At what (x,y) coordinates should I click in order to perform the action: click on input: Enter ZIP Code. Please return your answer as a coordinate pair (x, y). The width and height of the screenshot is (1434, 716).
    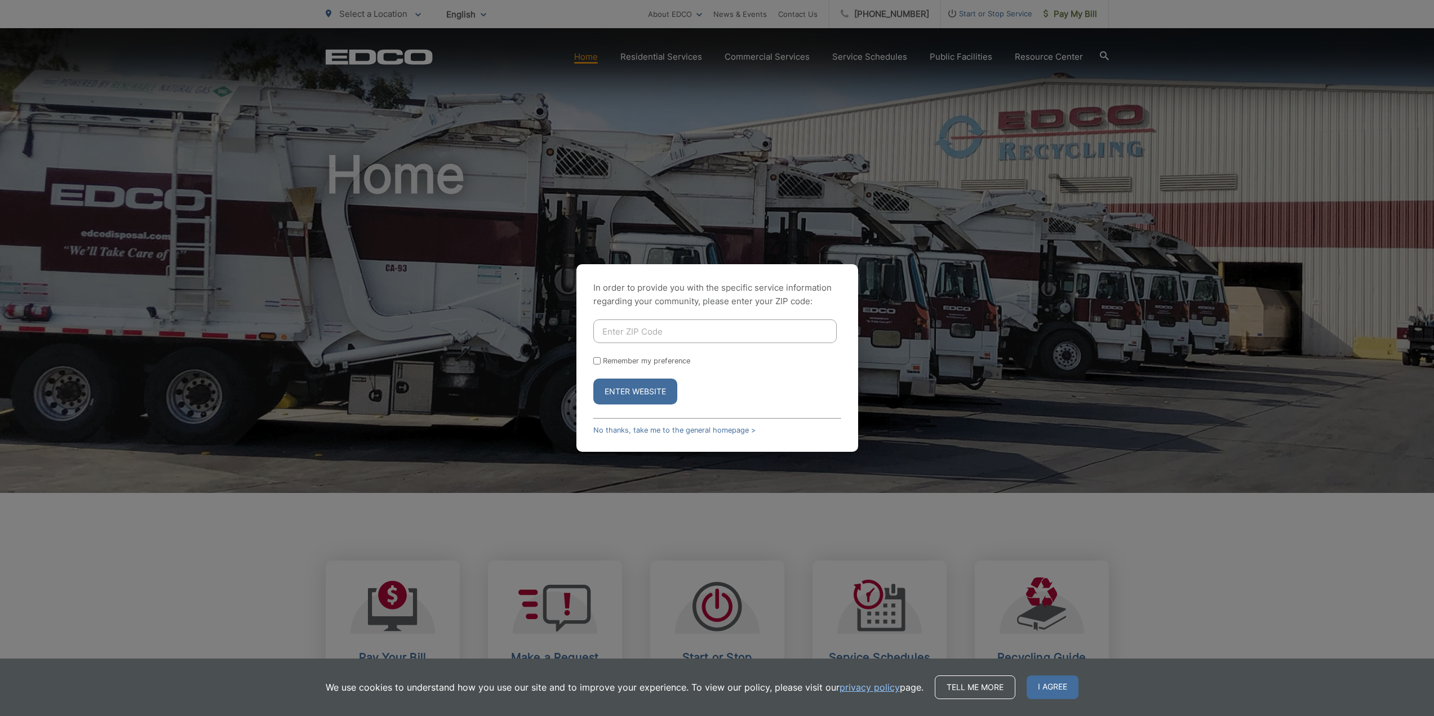
    Looking at the image, I should click on (715, 331).